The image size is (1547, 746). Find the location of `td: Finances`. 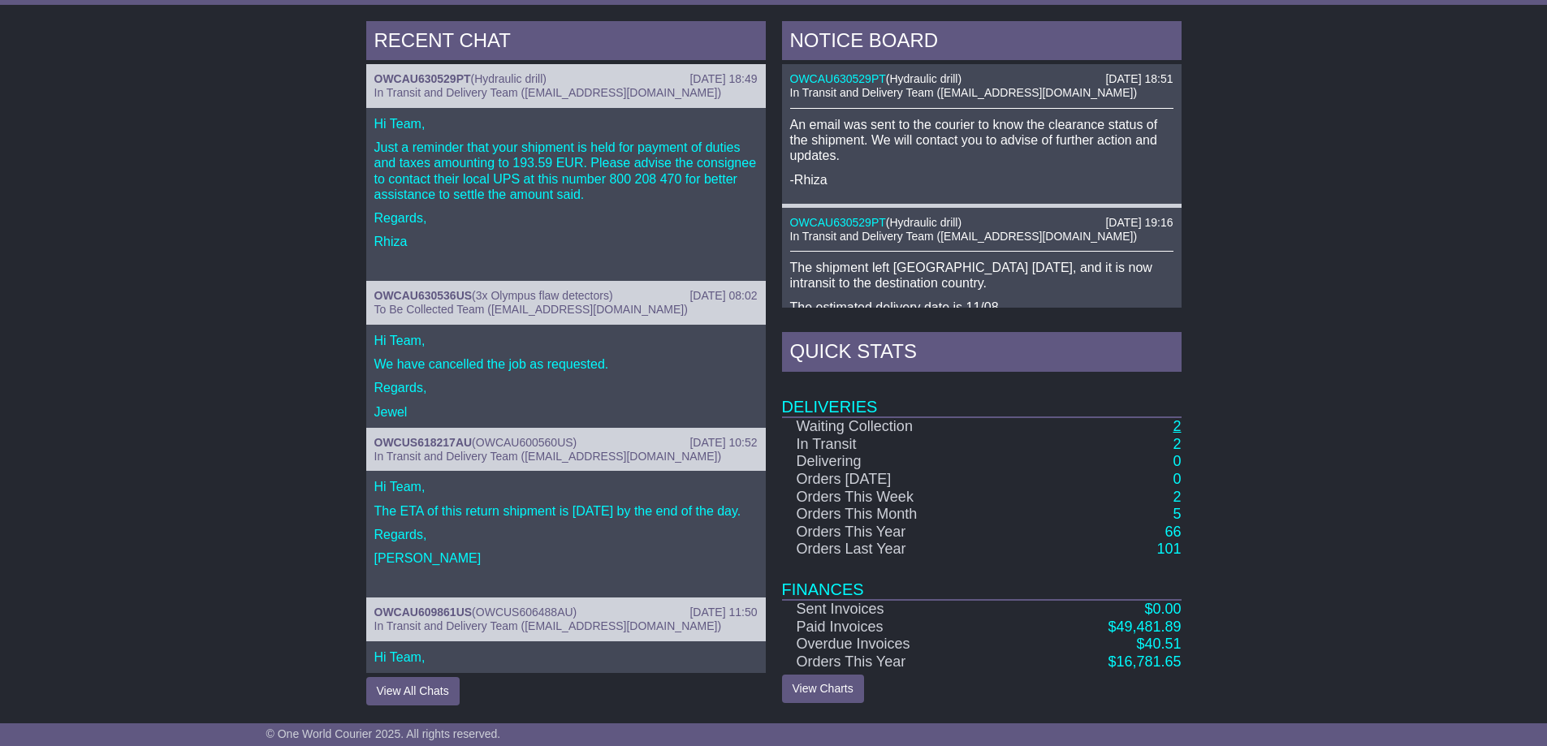

td: Finances is located at coordinates (982, 579).